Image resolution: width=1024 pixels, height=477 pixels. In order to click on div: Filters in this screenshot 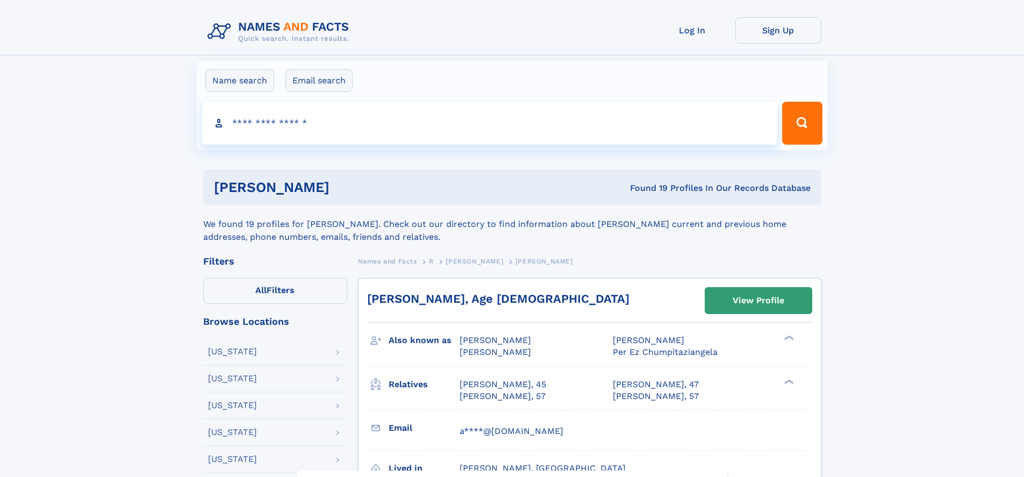, I will do `click(275, 261)`.